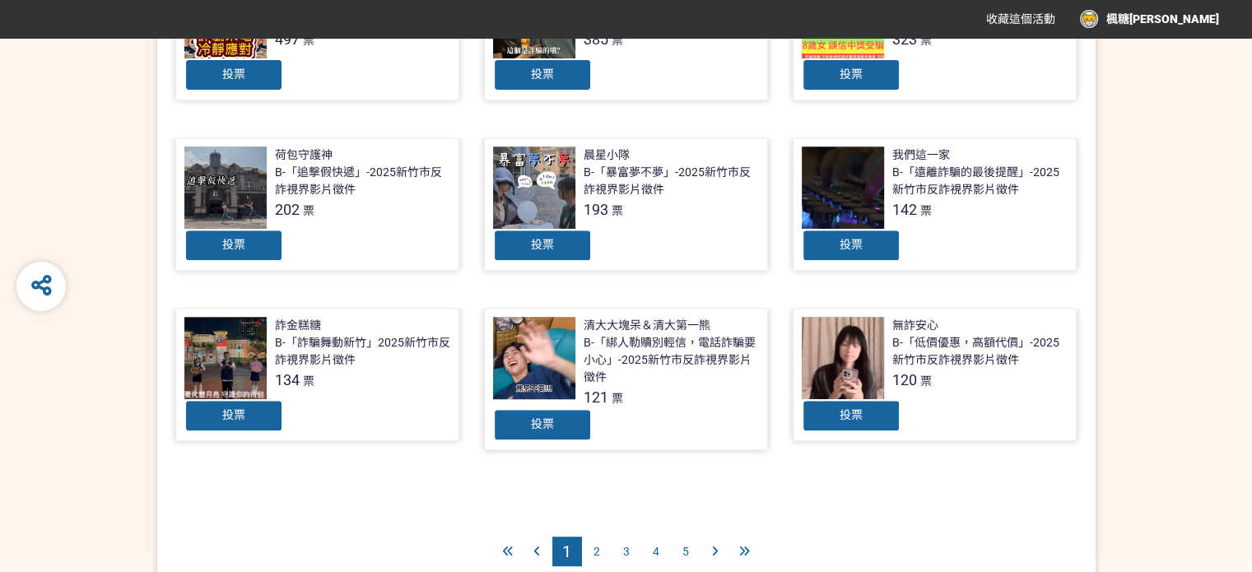 This screenshot has height=572, width=1252. Describe the element at coordinates (905, 39) in the screenshot. I see `span: 323` at that location.